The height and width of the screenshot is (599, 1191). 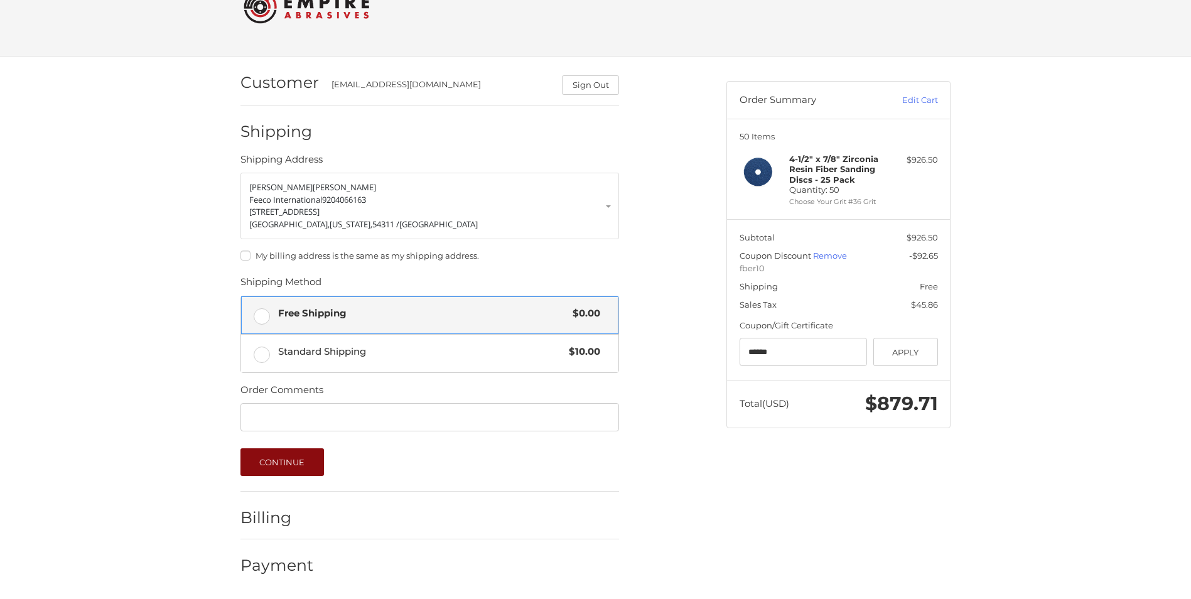 I want to click on h2: Payment, so click(x=277, y=565).